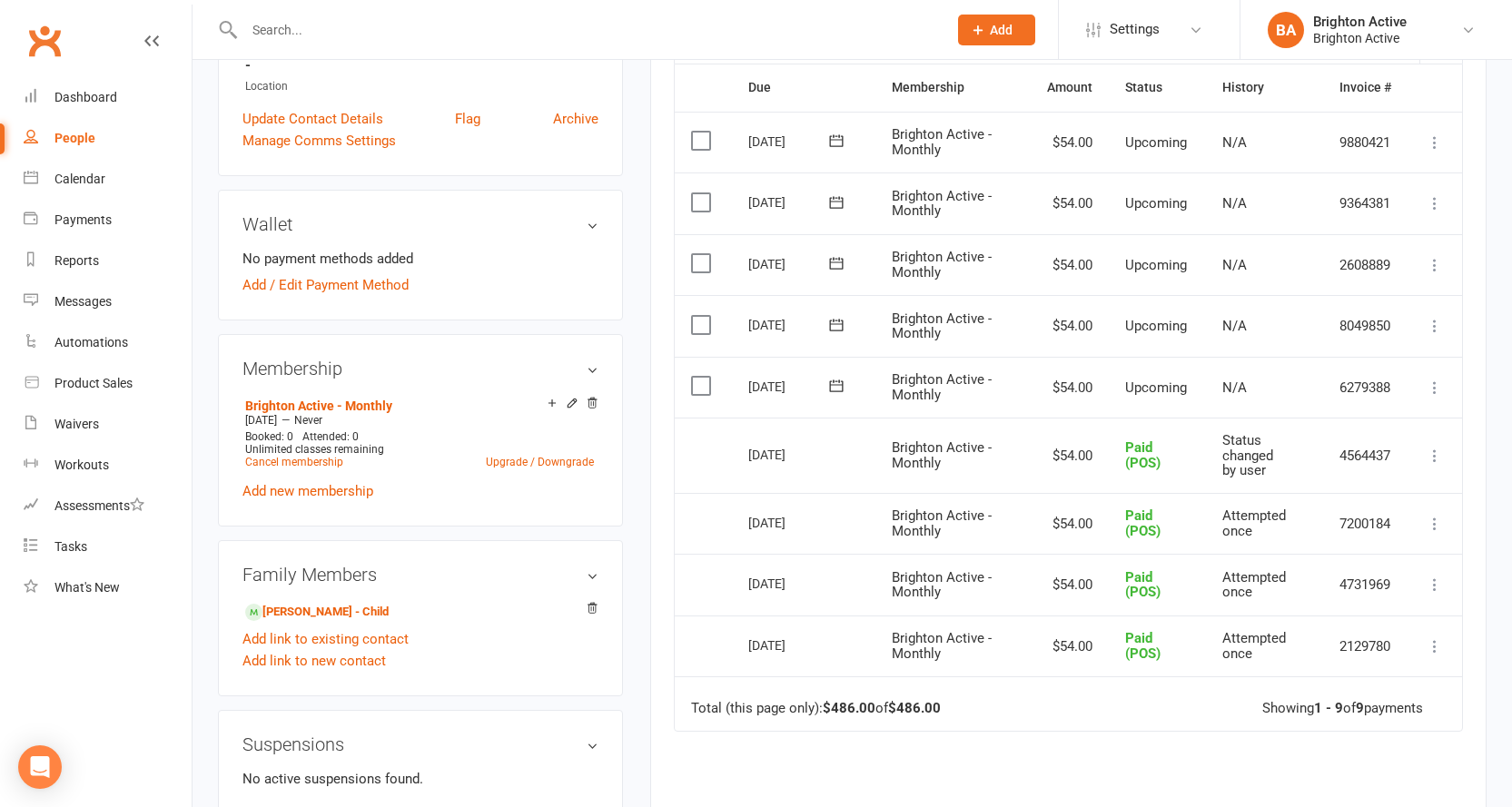 The width and height of the screenshot is (1512, 807). What do you see at coordinates (71, 547) in the screenshot?
I see `div: Tasks` at bounding box center [71, 547].